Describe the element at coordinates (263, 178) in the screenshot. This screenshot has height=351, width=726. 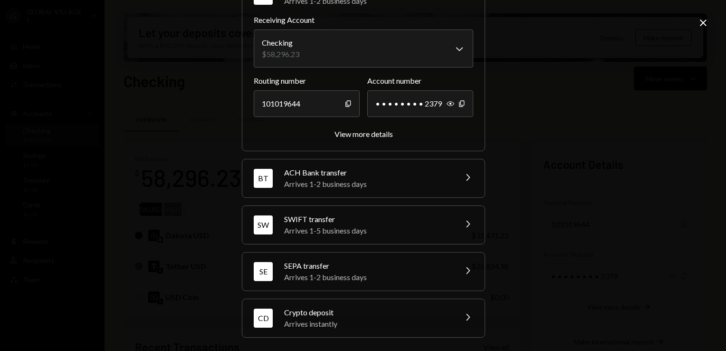
I see `div: BT` at that location.